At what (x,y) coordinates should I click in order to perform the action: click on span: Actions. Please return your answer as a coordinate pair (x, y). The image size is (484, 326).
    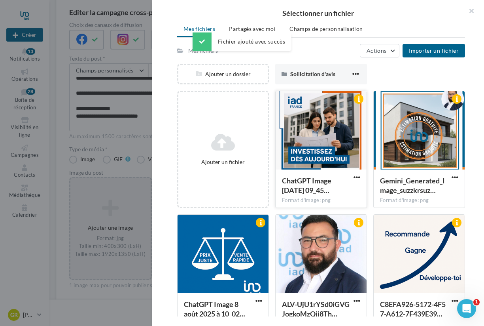
    Looking at the image, I should click on (377, 50).